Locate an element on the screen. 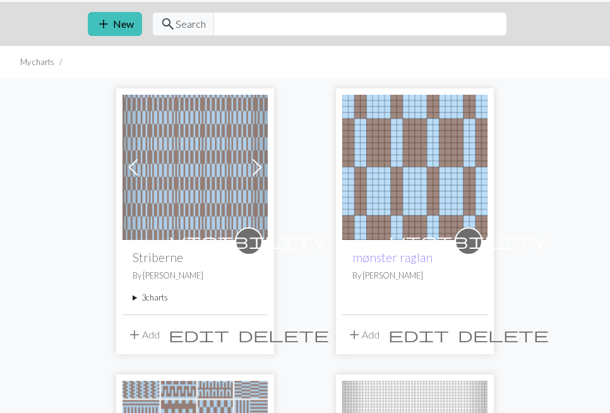  h2: Striberne is located at coordinates (195, 257).